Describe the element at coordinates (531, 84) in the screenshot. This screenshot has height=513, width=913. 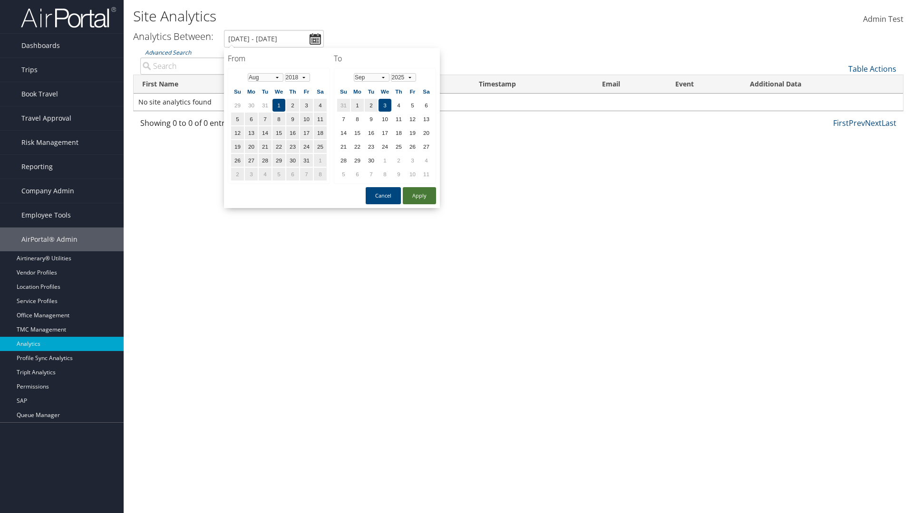
I see `th: Timestamp: activate to sort column descending` at that location.